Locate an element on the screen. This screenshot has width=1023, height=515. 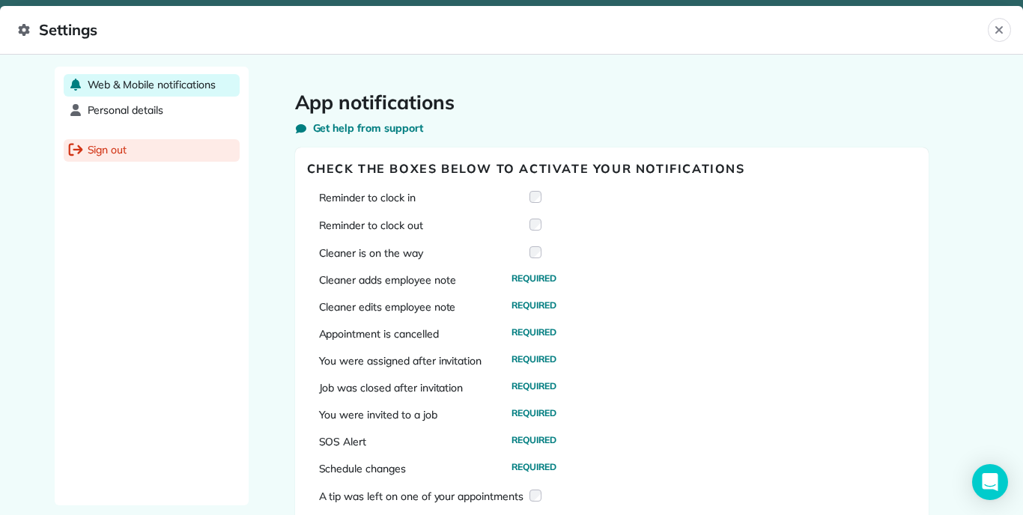
label: Reminder to clock out is located at coordinates (421, 226).